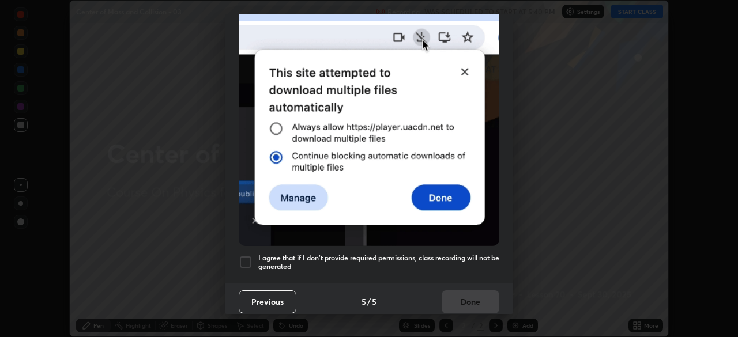  Describe the element at coordinates (268, 302) in the screenshot. I see `button: Previous` at that location.